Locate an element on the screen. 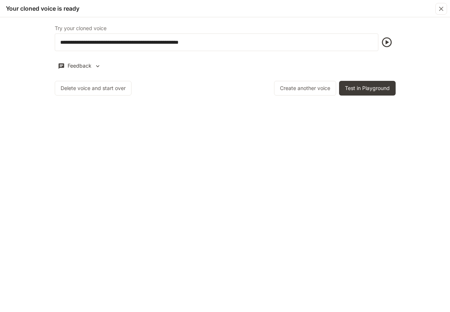  button: Delete voice and start over is located at coordinates (93, 88).